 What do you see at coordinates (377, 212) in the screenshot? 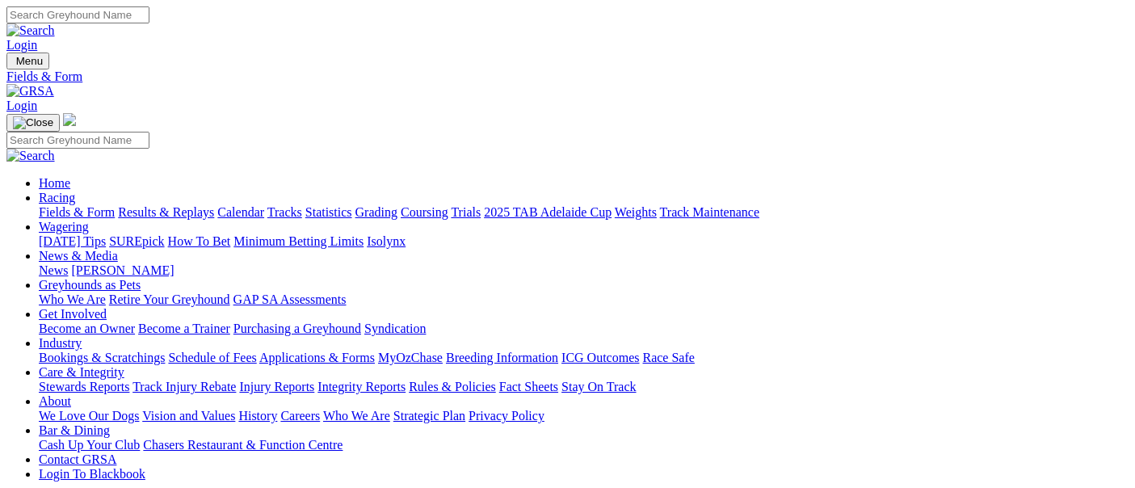
I see `a: Grading` at bounding box center [377, 212].